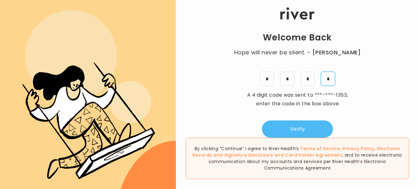 This screenshot has height=189, width=419. What do you see at coordinates (328, 79) in the screenshot?
I see `input: 0` at bounding box center [328, 79].